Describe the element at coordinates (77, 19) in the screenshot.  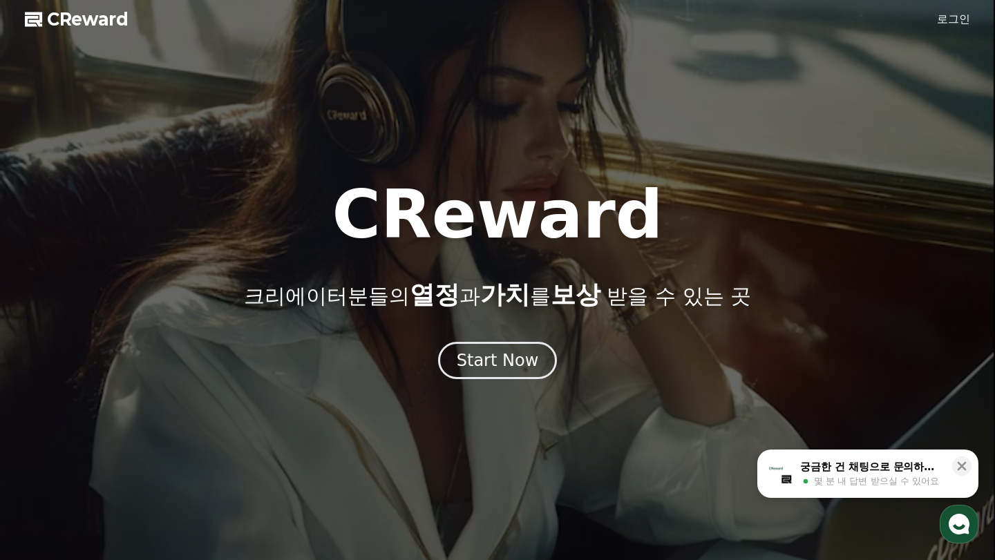
I see `a: CReward` at that location.